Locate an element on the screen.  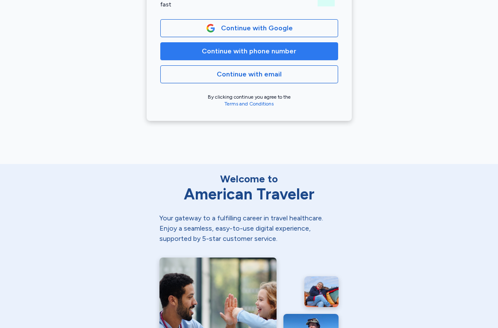
span: Continue with phone number is located at coordinates (249, 51).